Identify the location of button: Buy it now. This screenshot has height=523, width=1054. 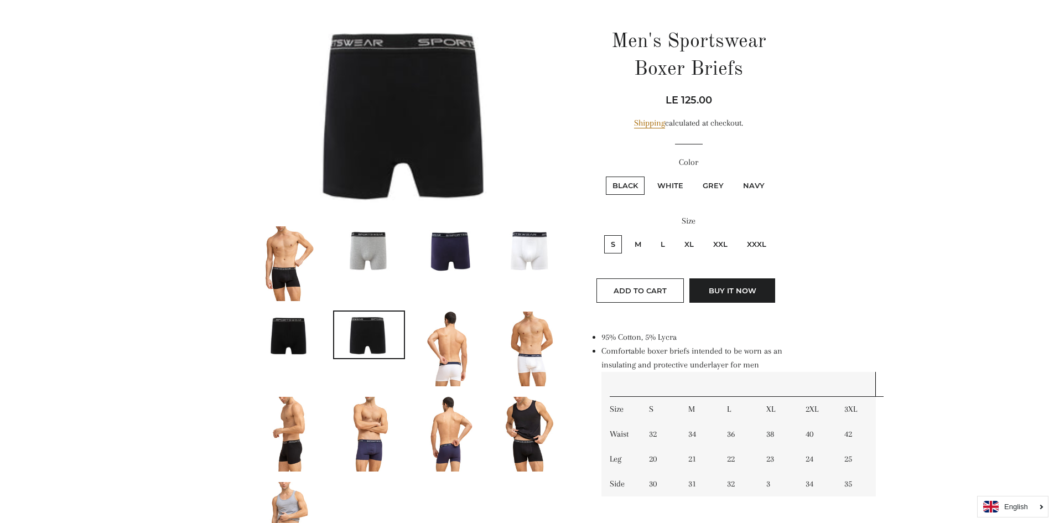
(732, 290).